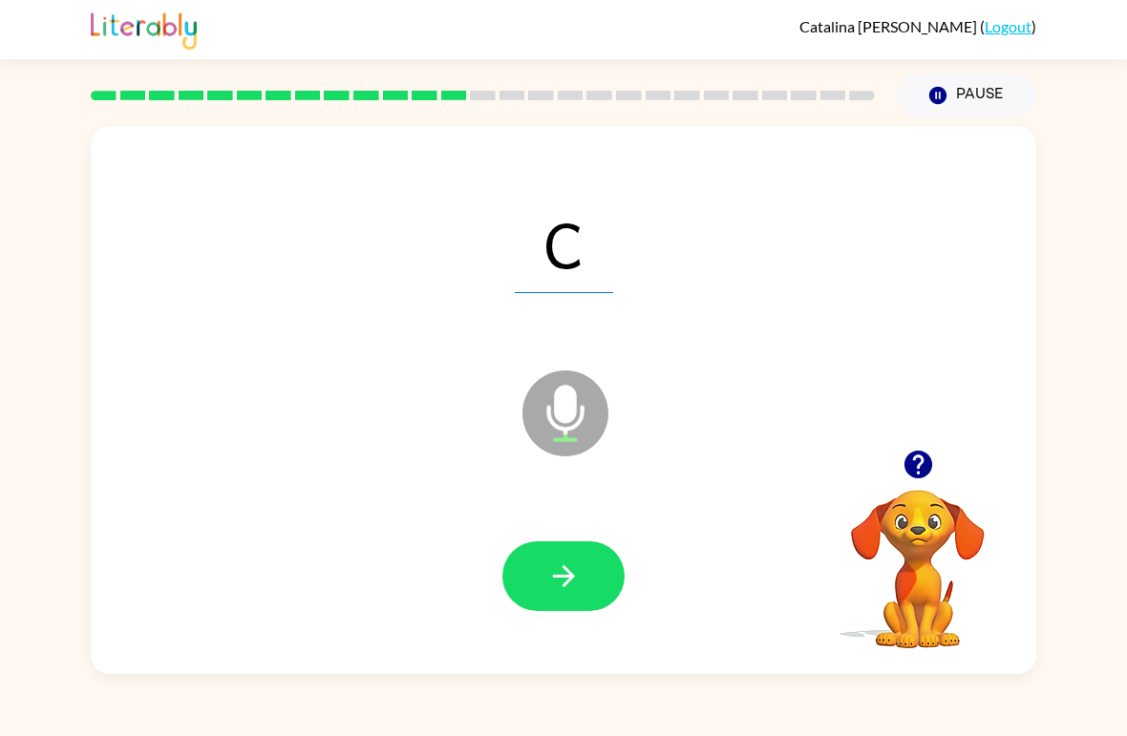  I want to click on button: Pause, so click(967, 96).